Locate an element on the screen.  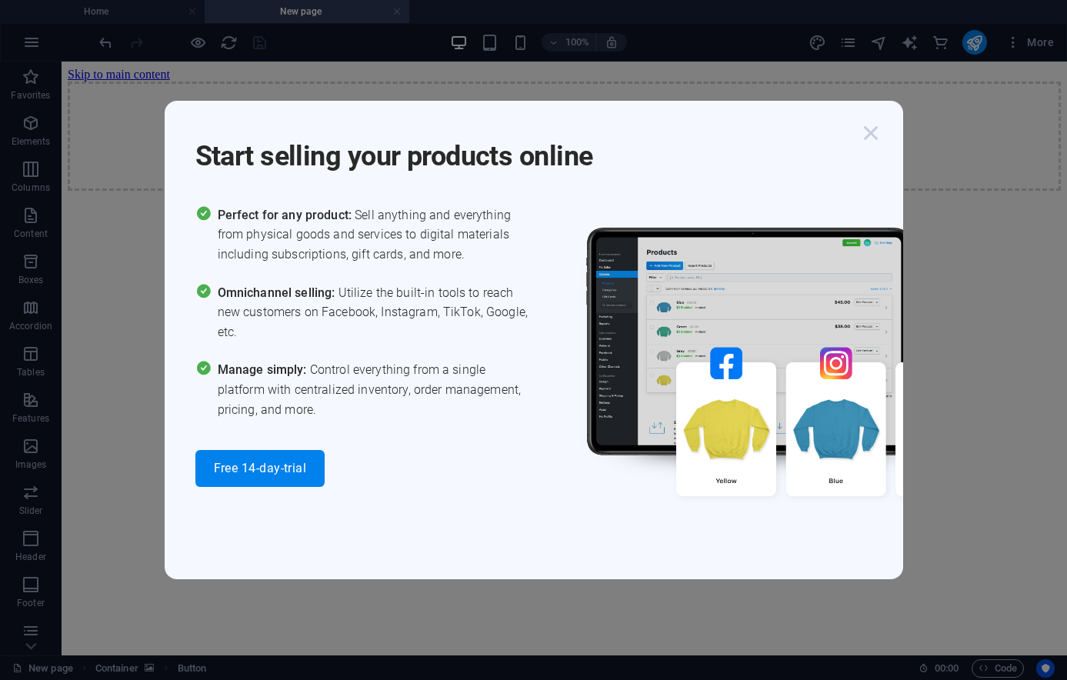
span: Utilize the built-in tools to reach new customers on Facebook, Instagram, TikTok, Google, etc. is located at coordinates (375, 312).